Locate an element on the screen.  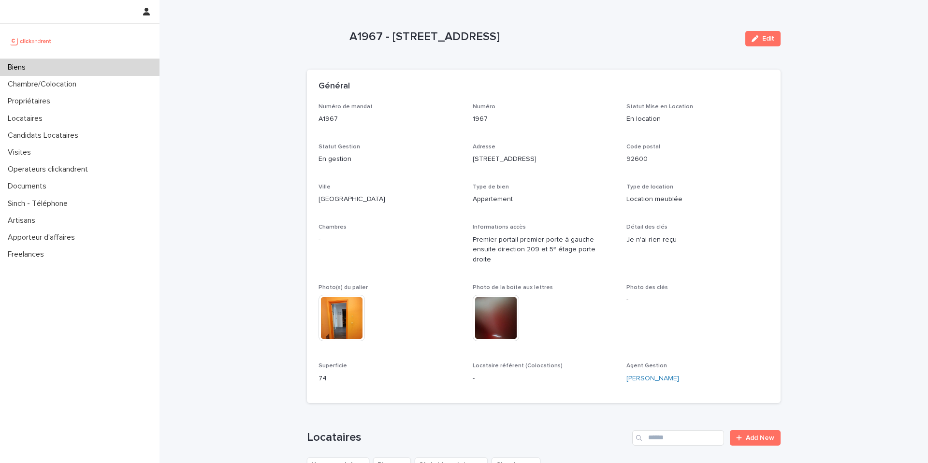
span: Ville is located at coordinates (324, 187).